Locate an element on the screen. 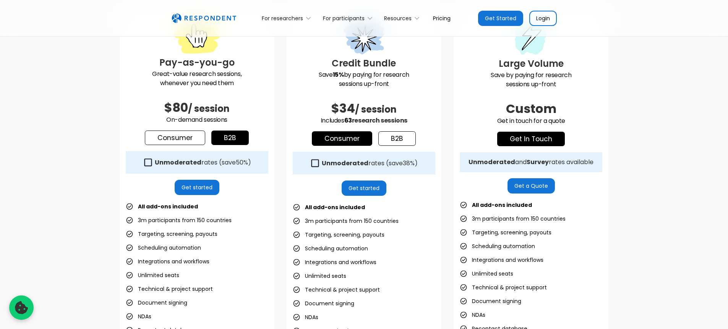  p: Includes is located at coordinates (364, 121).